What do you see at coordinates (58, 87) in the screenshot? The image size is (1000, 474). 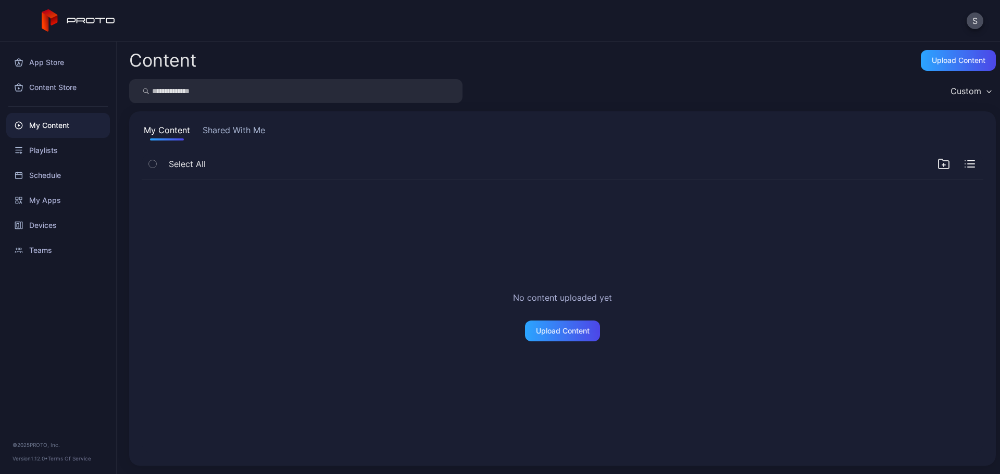 I see `div: Content Store` at bounding box center [58, 87].